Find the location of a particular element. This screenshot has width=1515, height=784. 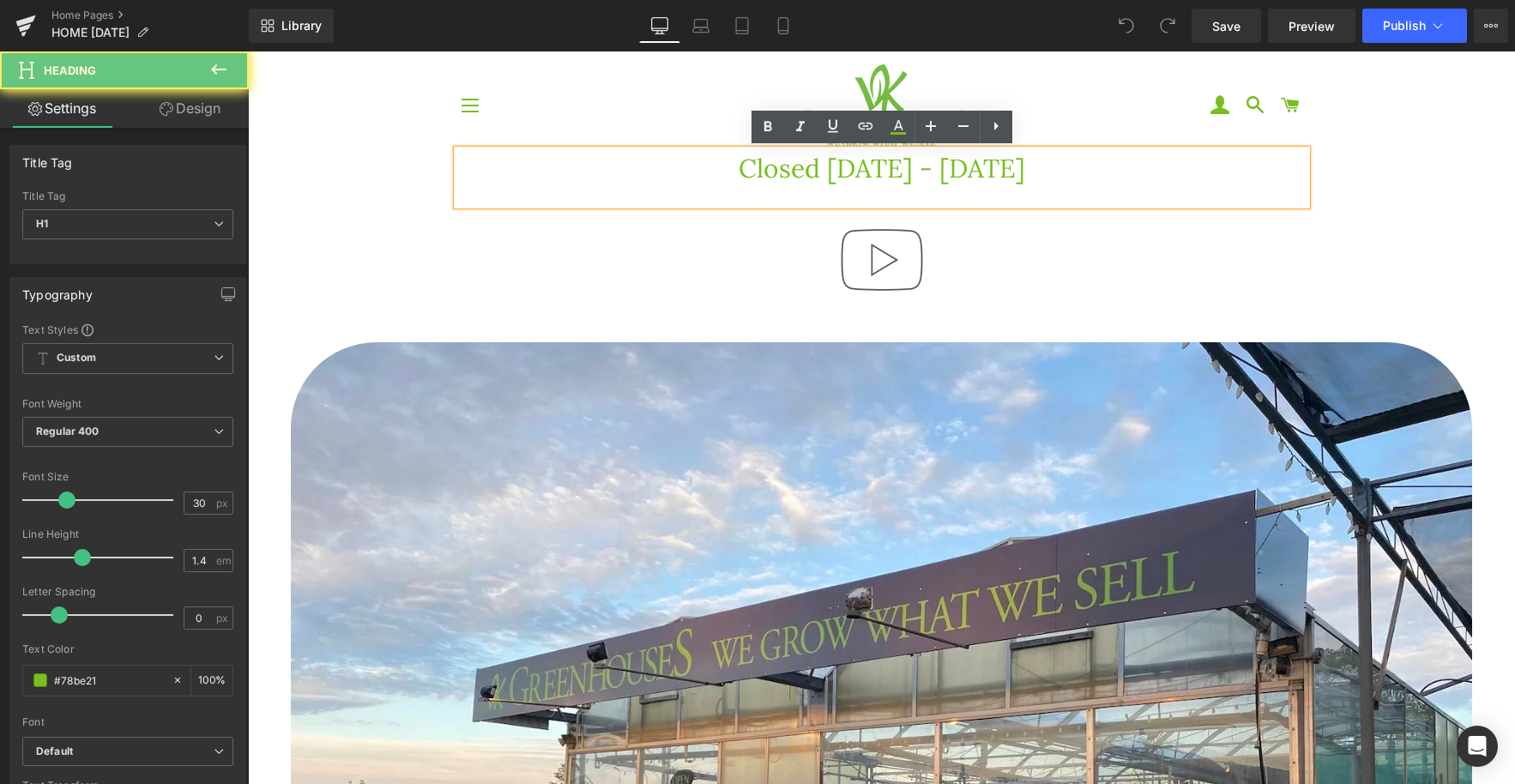

div: Font Size is located at coordinates (128, 477).